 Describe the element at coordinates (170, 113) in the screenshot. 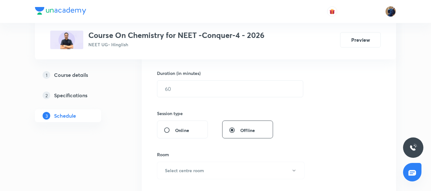

I see `h6: Session type` at that location.